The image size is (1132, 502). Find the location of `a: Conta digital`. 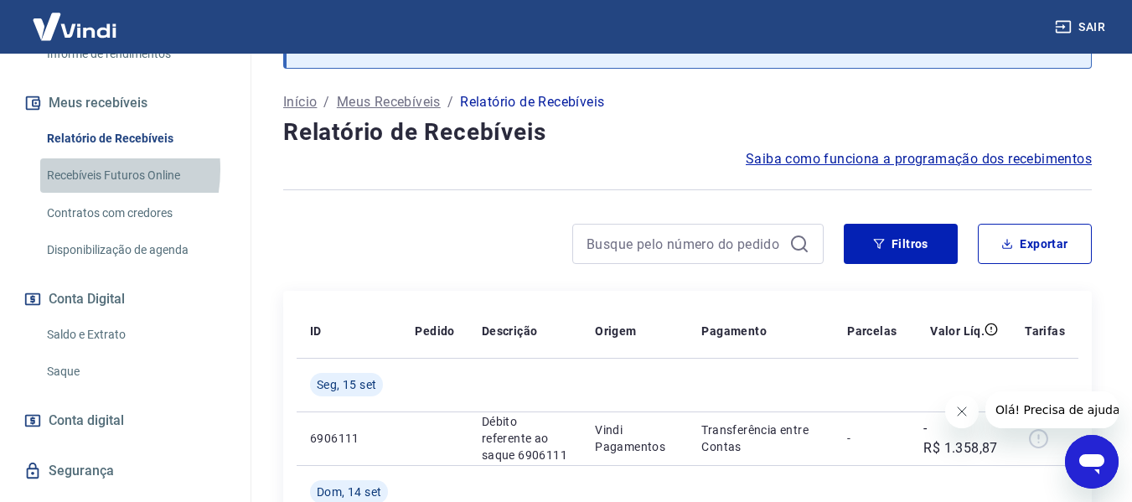

a: Conta digital is located at coordinates (125, 421).